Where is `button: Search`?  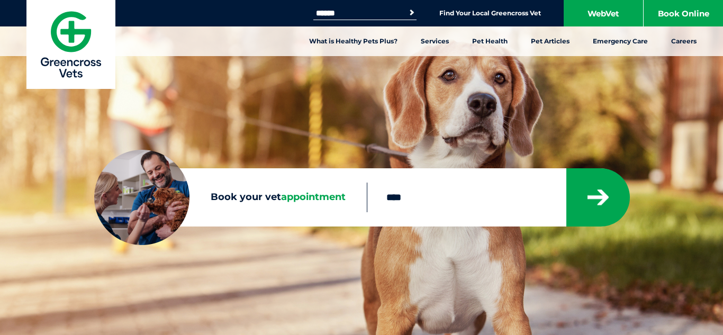
button: Search is located at coordinates (412, 13).